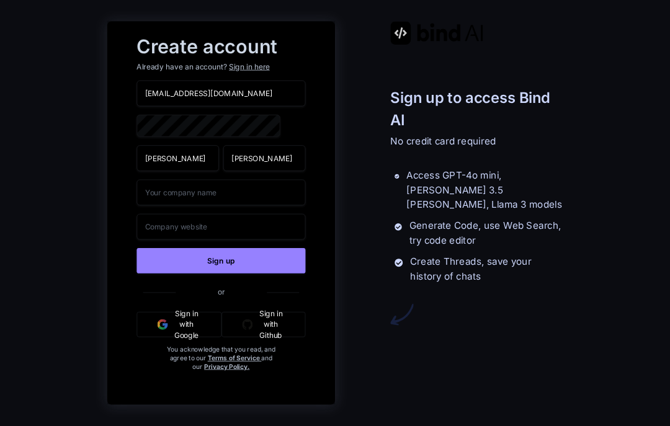 Image resolution: width=670 pixels, height=426 pixels. What do you see at coordinates (476, 142) in the screenshot?
I see `p: No credit card required` at bounding box center [476, 142].